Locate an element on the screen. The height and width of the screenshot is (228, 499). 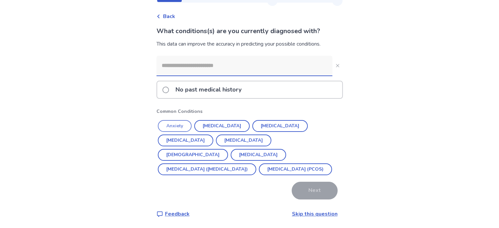
p: Common Conditions is located at coordinates (250, 111).